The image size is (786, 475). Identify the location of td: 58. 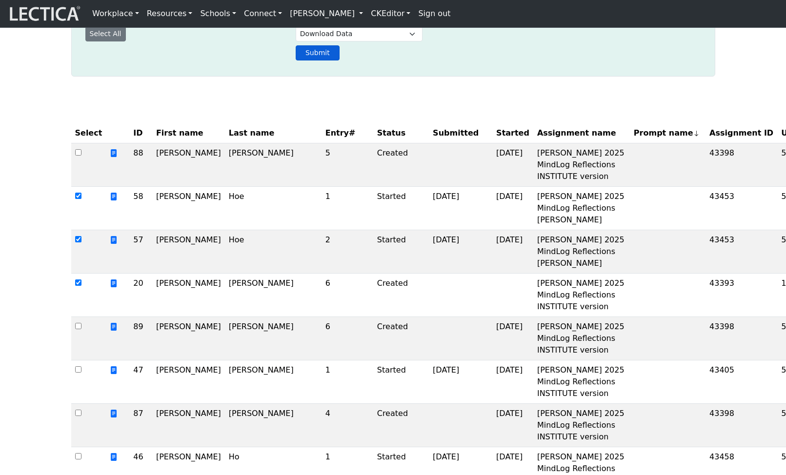
(140, 208).